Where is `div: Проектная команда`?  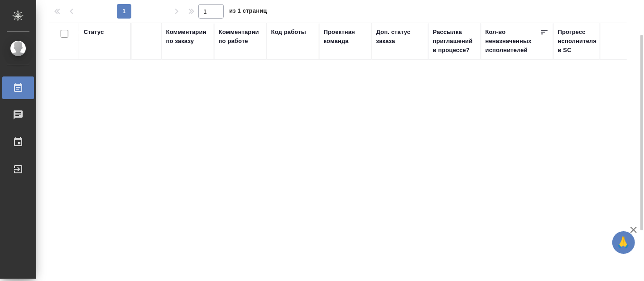 div: Проектная команда is located at coordinates (346, 37).